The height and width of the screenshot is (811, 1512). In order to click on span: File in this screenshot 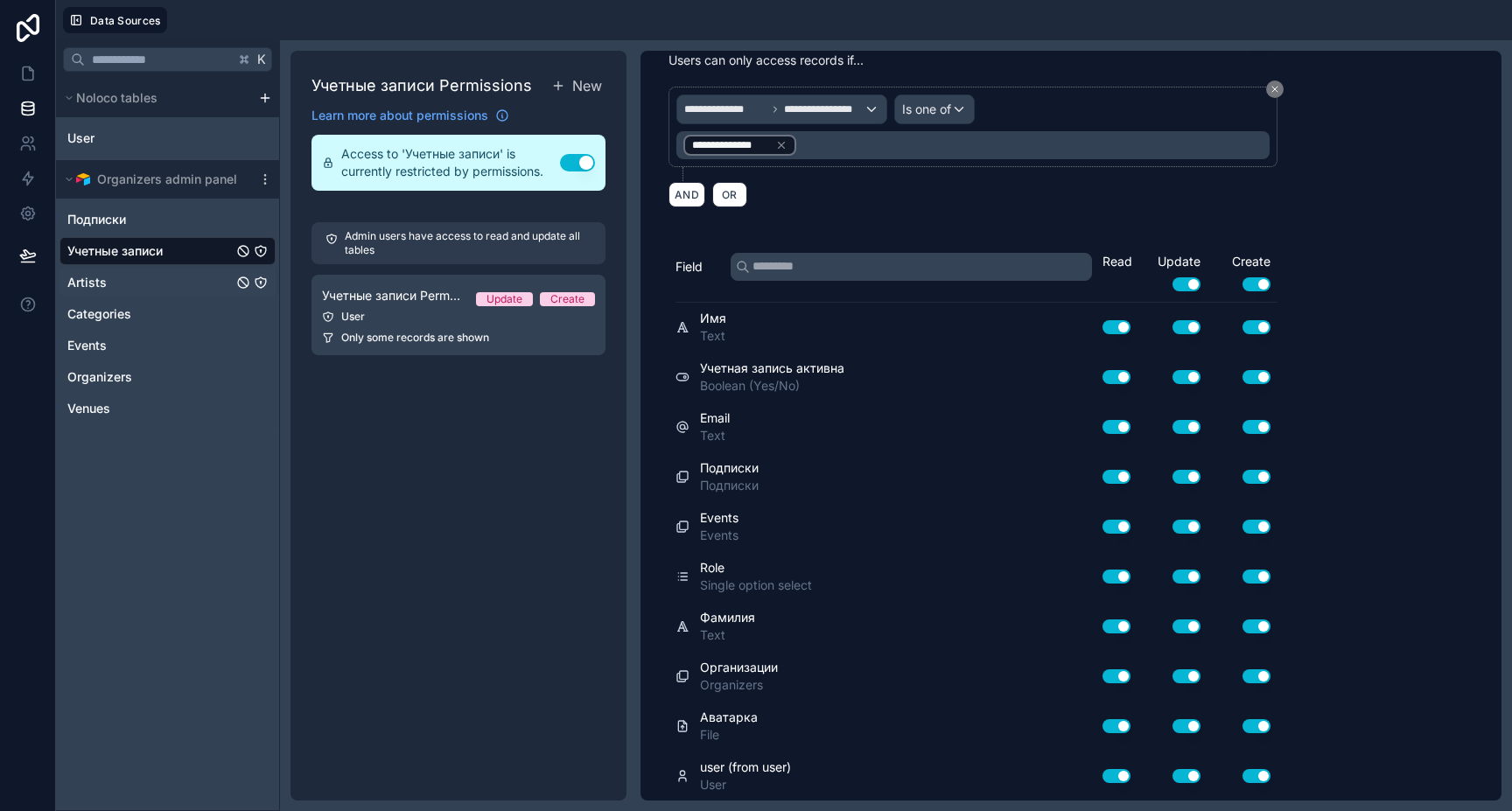, I will do `click(729, 735)`.